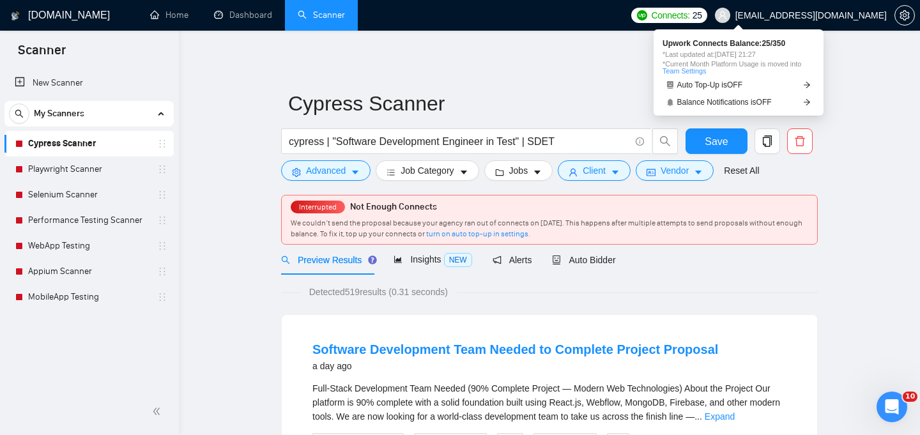 This screenshot has width=920, height=435. I want to click on span: Job Category, so click(427, 171).